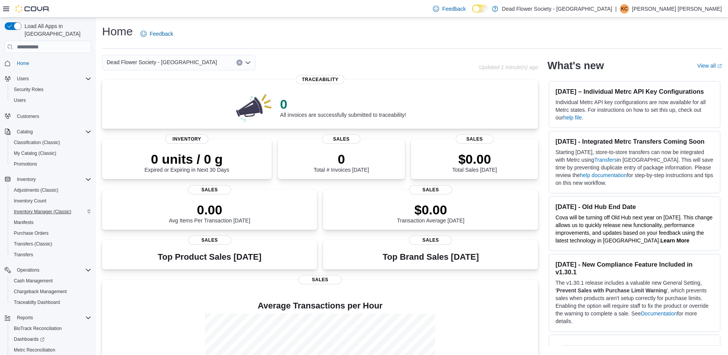  I want to click on p: 0, so click(341, 159).